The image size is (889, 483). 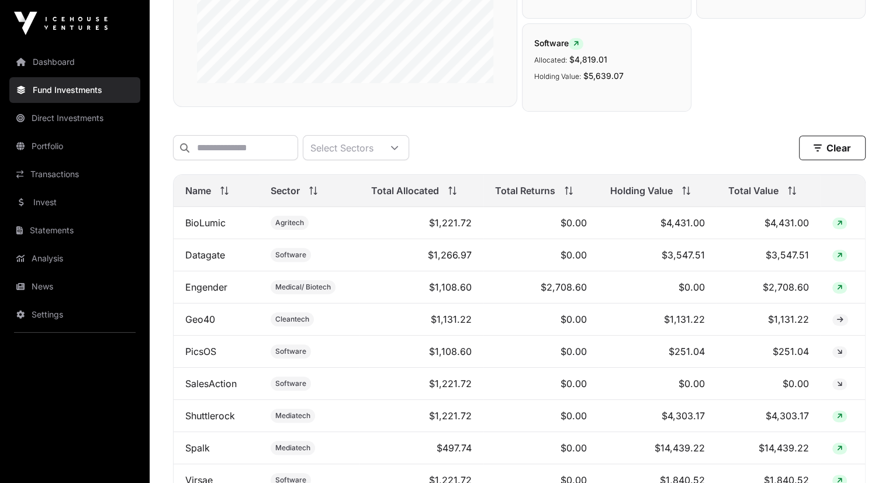 What do you see at coordinates (75, 118) in the screenshot?
I see `a: Direct Investments` at bounding box center [75, 118].